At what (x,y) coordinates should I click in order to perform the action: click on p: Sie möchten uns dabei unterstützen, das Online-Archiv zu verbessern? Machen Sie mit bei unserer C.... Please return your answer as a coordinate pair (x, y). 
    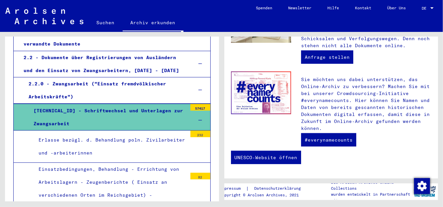
    Looking at the image, I should click on (366, 104).